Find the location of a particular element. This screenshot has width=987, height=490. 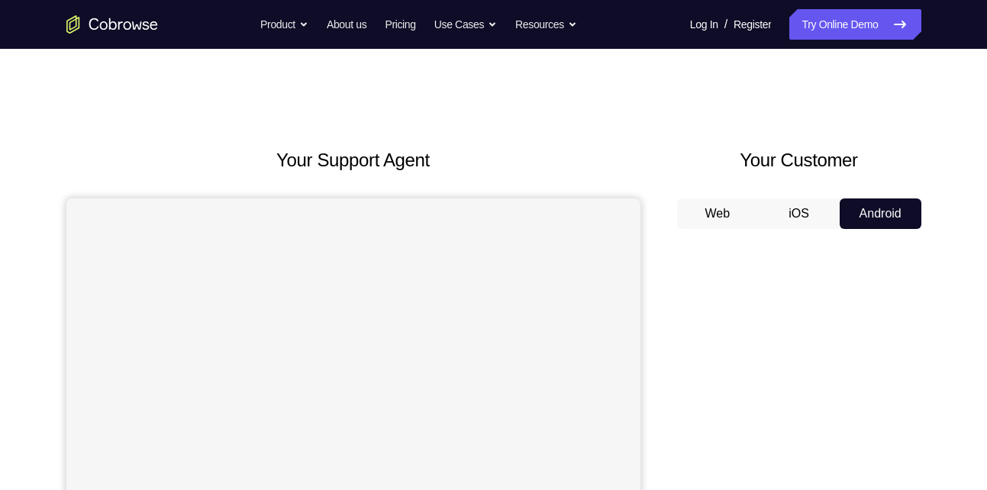

a: Try Online Demo is located at coordinates (855, 24).